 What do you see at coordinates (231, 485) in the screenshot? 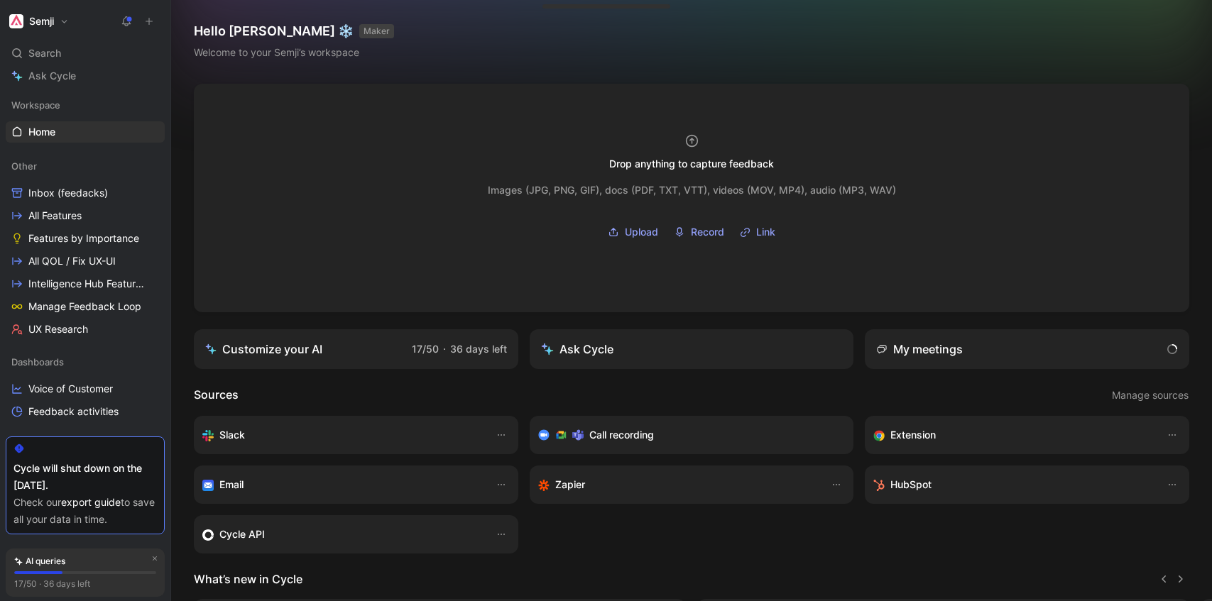
I see `h3: Email` at bounding box center [231, 485].